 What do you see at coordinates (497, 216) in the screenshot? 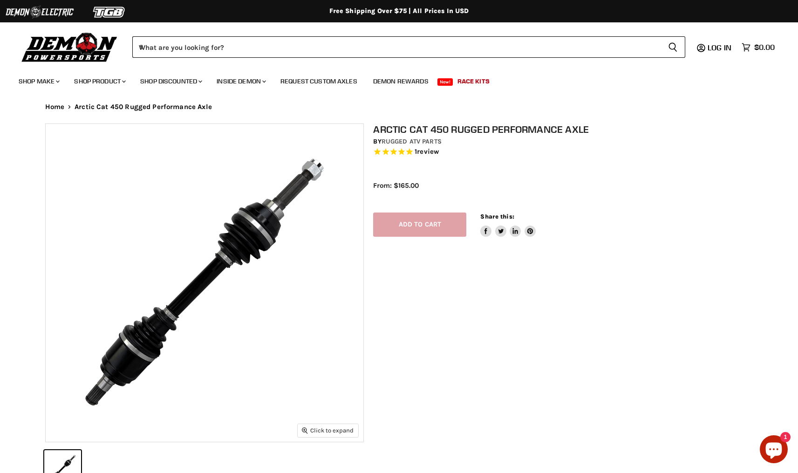
I see `span: Share this:` at bounding box center [497, 216].